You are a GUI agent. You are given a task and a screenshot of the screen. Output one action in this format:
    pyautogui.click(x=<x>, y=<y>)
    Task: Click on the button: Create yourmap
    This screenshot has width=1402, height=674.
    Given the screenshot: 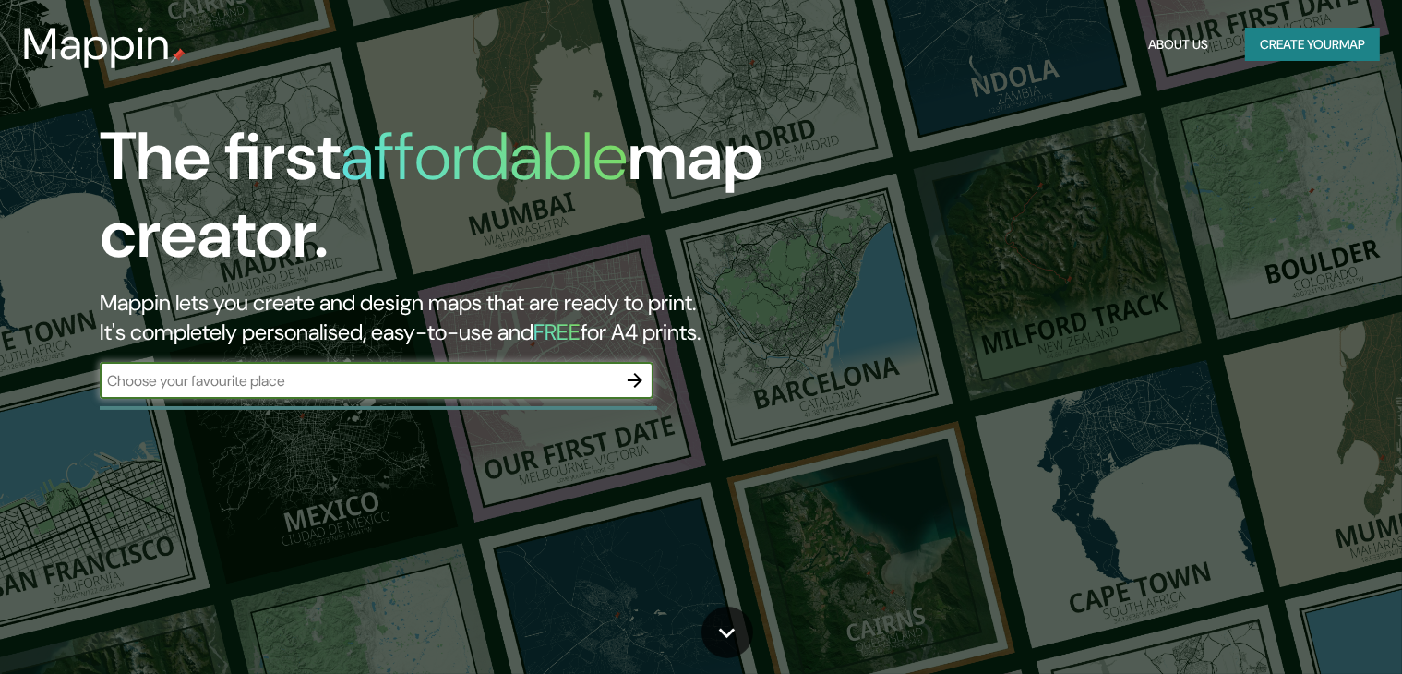 What is the action you would take?
    pyautogui.click(x=1313, y=44)
    